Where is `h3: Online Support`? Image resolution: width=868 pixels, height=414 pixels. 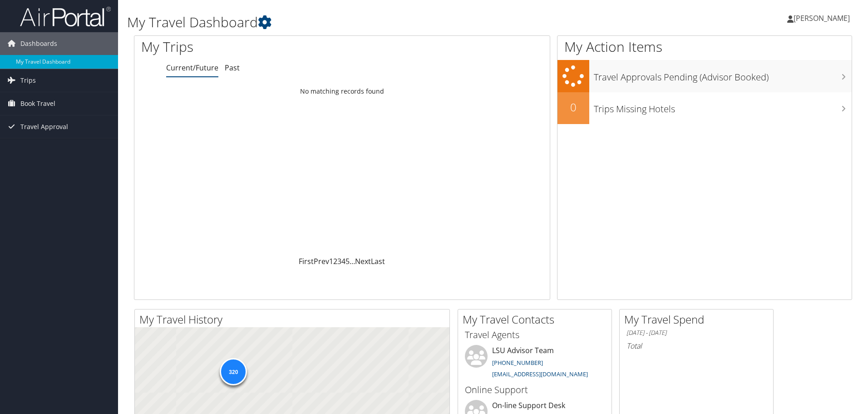
h3: Online Support is located at coordinates (535, 390).